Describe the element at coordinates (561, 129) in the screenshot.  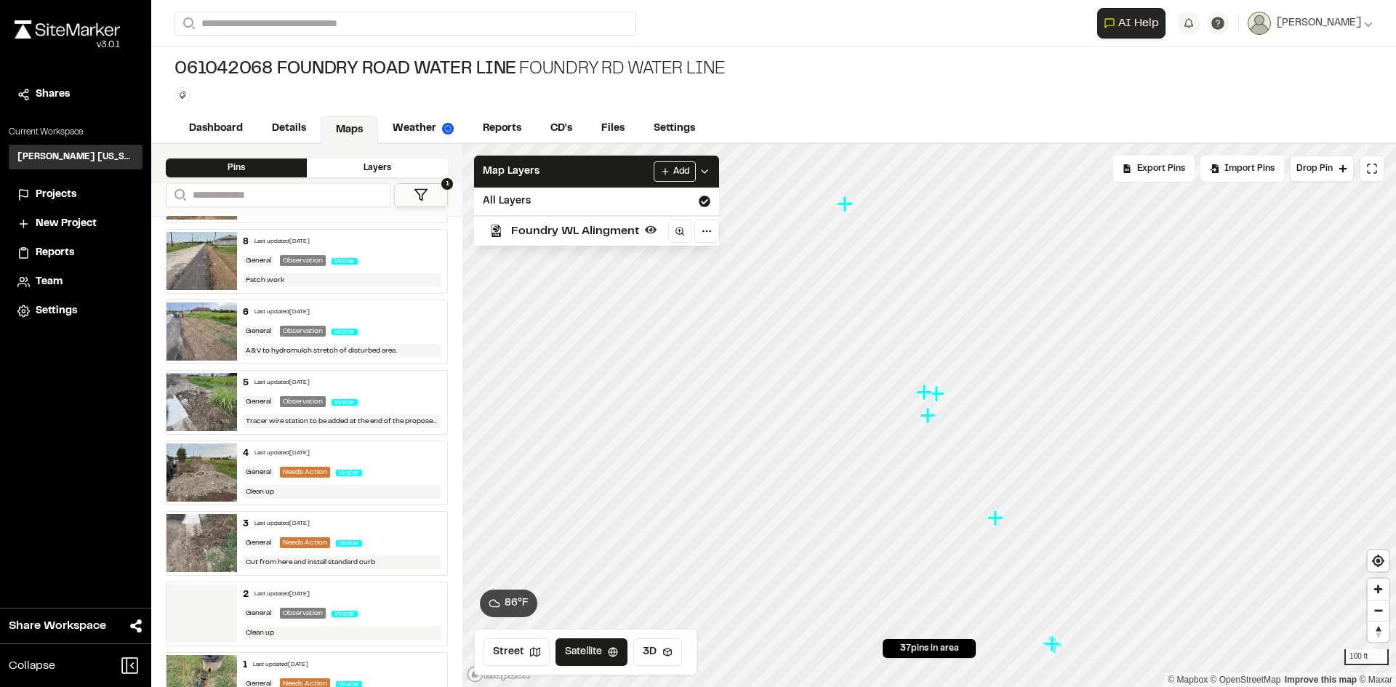
I see `a: CD's` at that location.